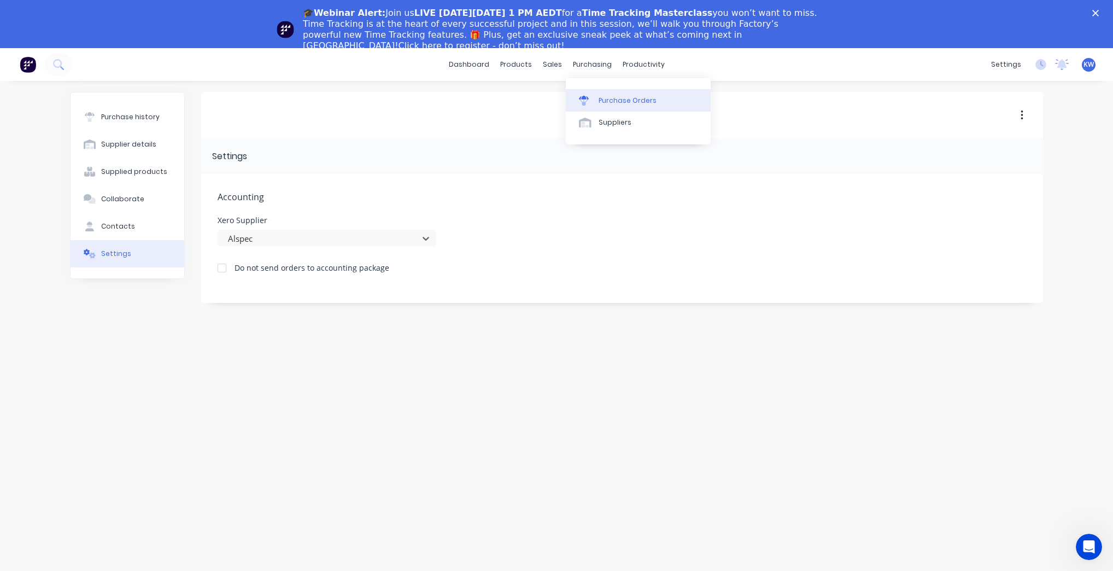 Image resolution: width=1113 pixels, height=571 pixels. What do you see at coordinates (285, 30) in the screenshot?
I see `img: Profile image for Team` at bounding box center [285, 30].